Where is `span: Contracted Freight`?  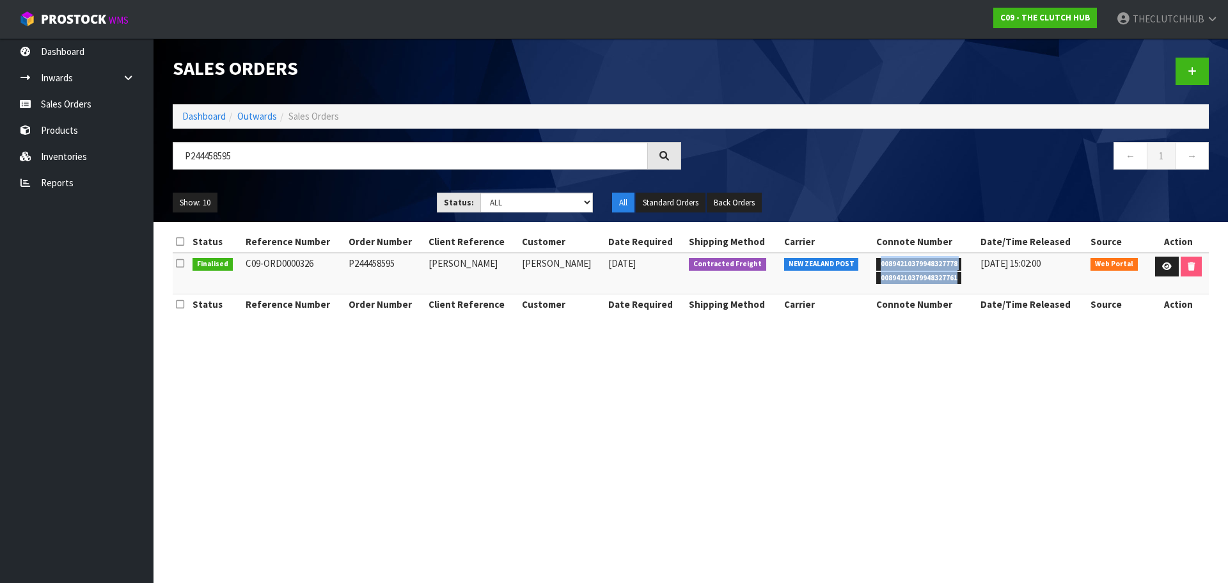 span: Contracted Freight is located at coordinates (727, 264).